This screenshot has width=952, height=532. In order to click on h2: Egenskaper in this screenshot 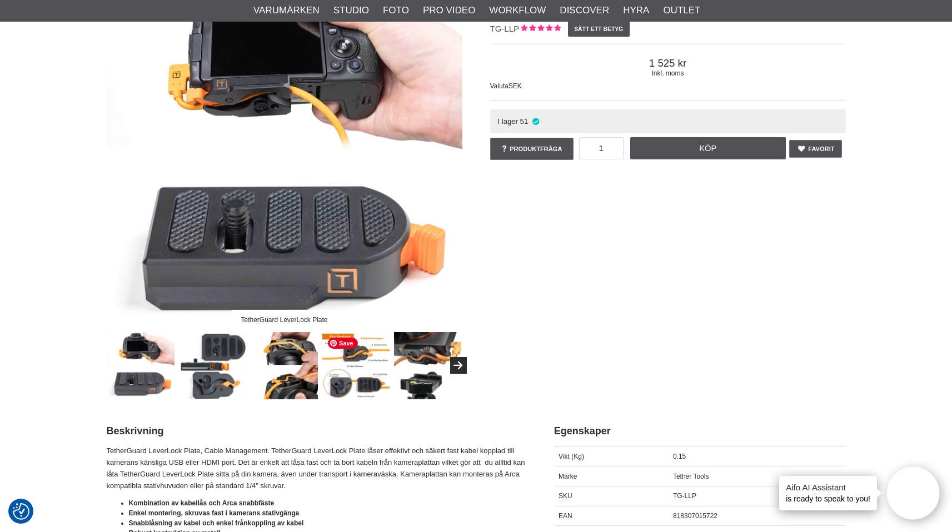, I will do `click(700, 431)`.